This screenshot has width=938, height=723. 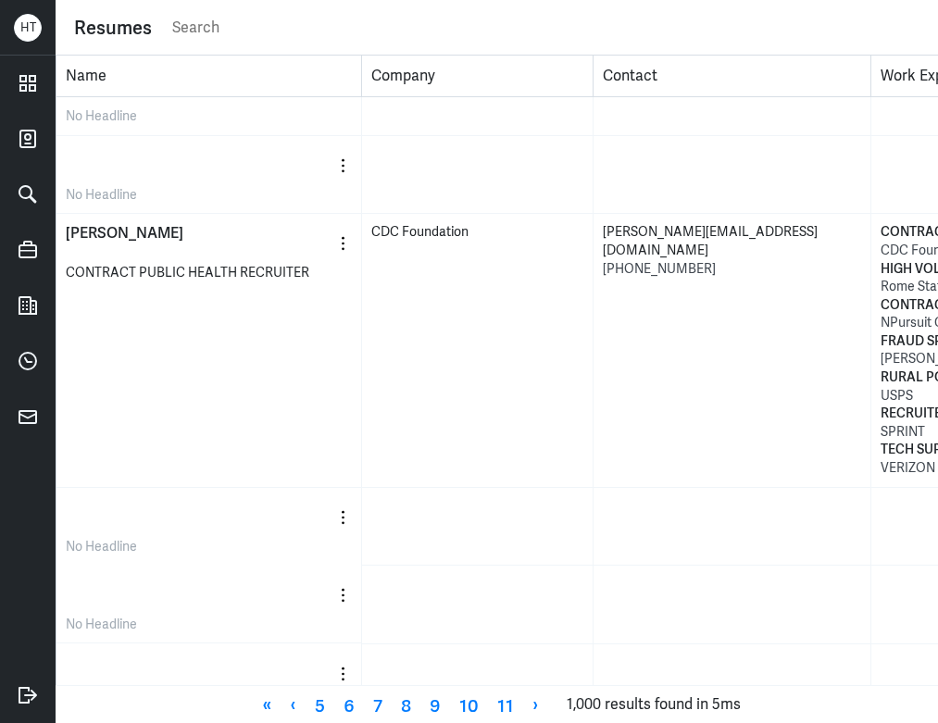 What do you see at coordinates (477, 76) in the screenshot?
I see `div: Company` at bounding box center [477, 76].